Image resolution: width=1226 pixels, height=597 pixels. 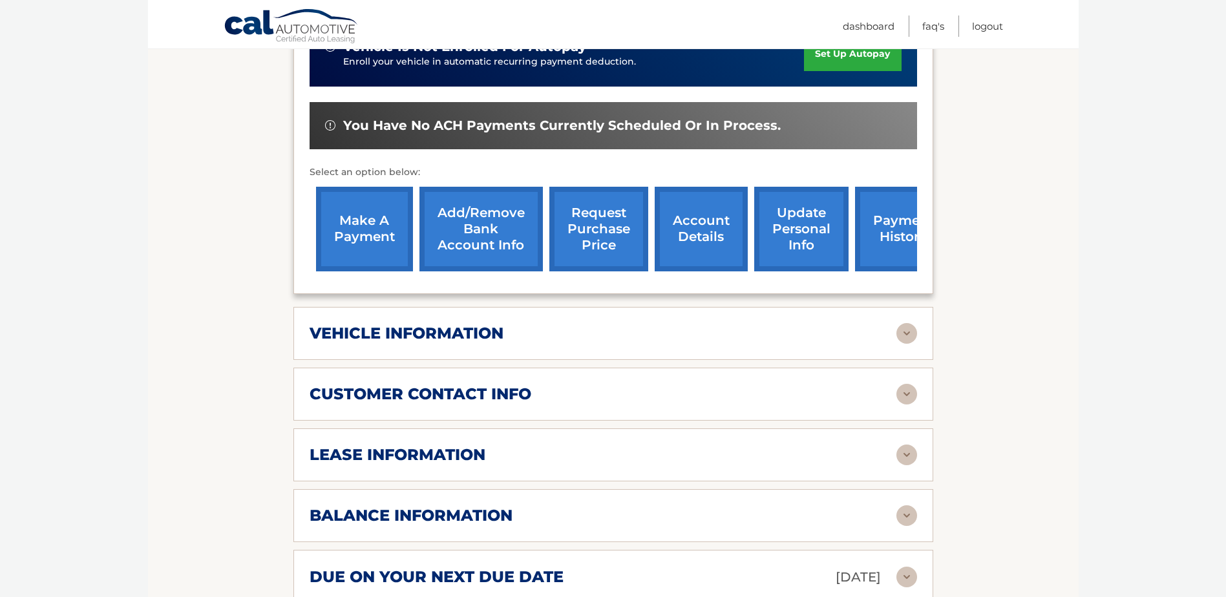 What do you see at coordinates (574, 62) in the screenshot?
I see `p: Enroll your vehicle in automatic recurring payment deduction.` at bounding box center [574, 62].